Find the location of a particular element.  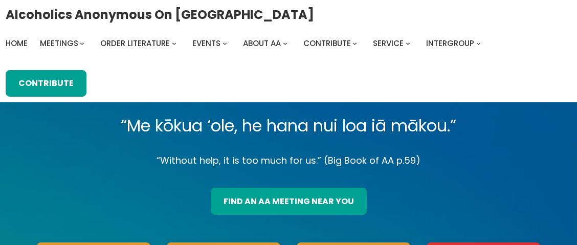

button: Order Literature submenu is located at coordinates (174, 43).